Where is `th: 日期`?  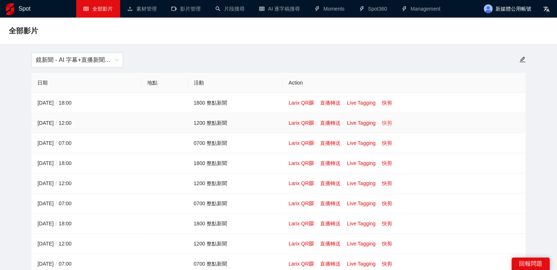
th: 日期 is located at coordinates (86, 83).